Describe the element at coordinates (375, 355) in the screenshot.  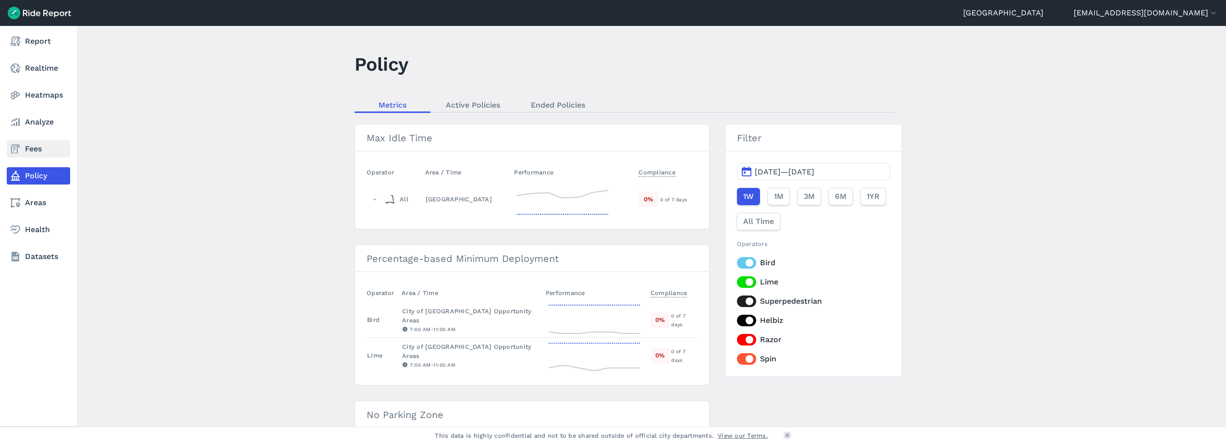
I see `div: Lime` at that location.